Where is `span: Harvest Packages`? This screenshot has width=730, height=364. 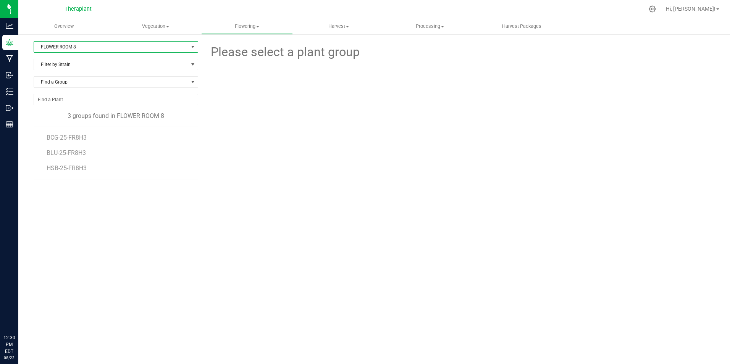 span: Harvest Packages is located at coordinates (522, 26).